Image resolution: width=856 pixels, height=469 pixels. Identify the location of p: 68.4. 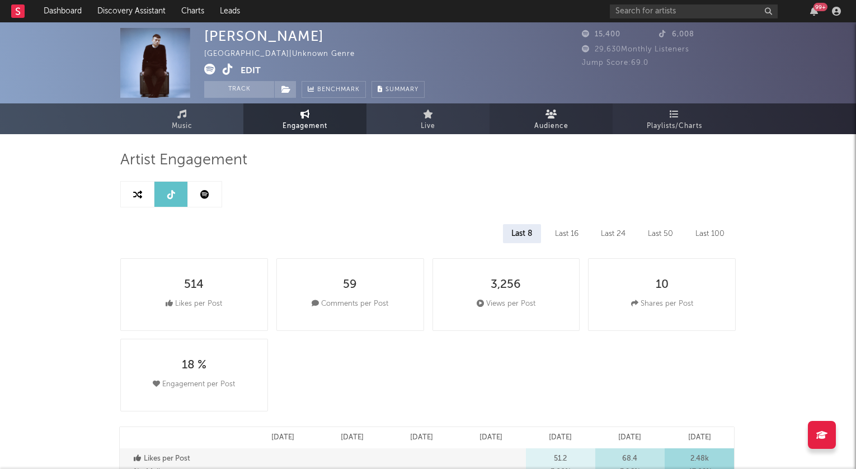
(629, 459).